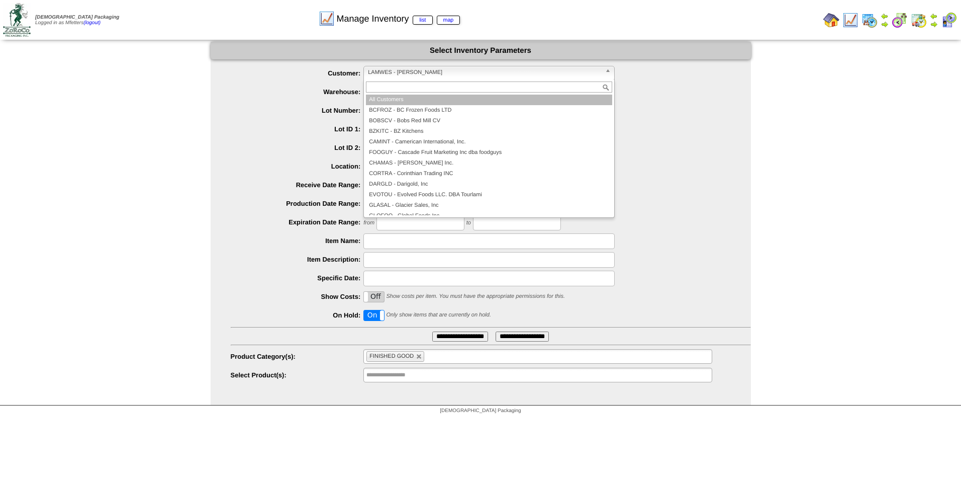 The image size is (961, 480). I want to click on label: Off, so click(374, 297).